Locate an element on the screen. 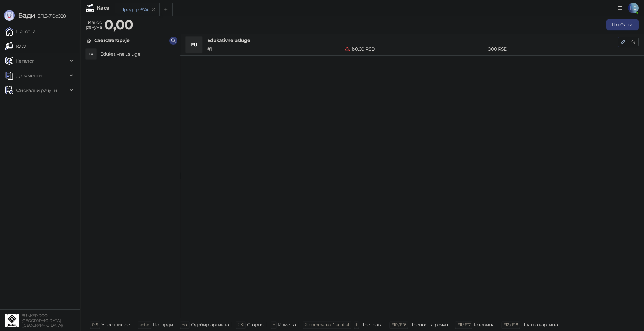  div: Потврди is located at coordinates (163, 325).